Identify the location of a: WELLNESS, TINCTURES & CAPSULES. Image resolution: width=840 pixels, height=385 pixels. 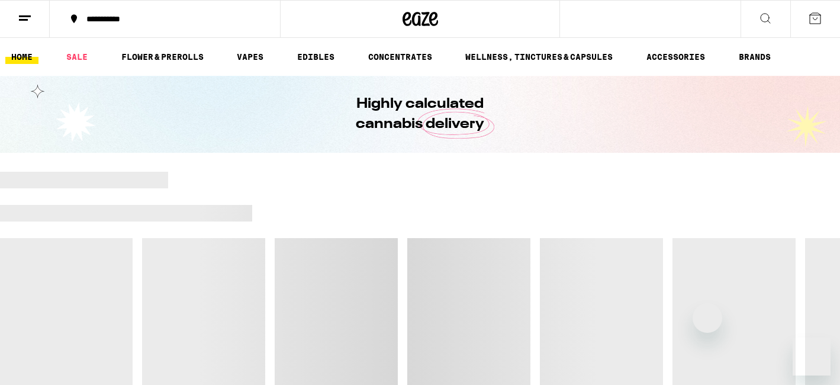
(539, 57).